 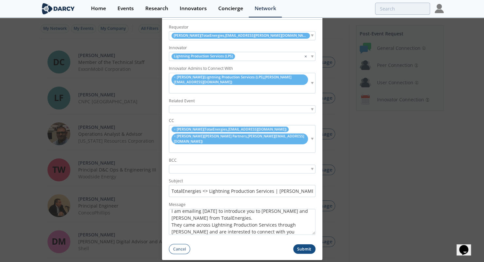 What do you see at coordinates (242, 101) in the screenshot?
I see `label: Related Event` at bounding box center [242, 101].